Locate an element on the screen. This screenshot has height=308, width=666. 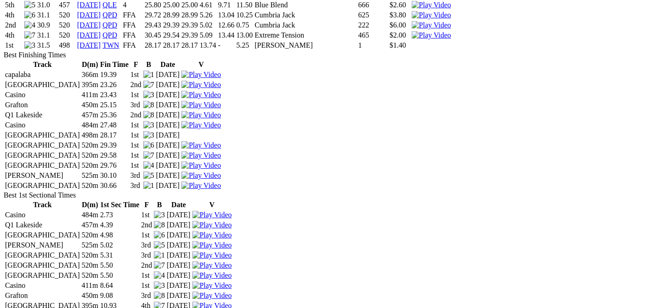
th: Date is located at coordinates (179, 205).